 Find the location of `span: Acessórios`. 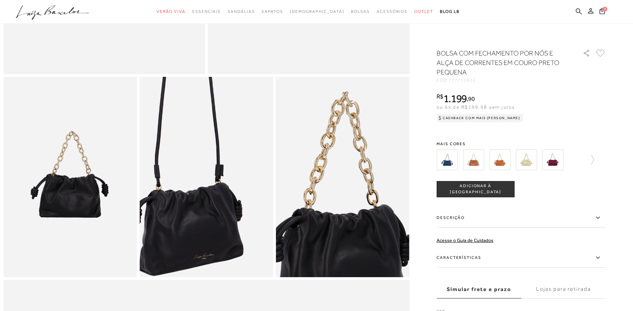

span: Acessórios is located at coordinates (392, 12).